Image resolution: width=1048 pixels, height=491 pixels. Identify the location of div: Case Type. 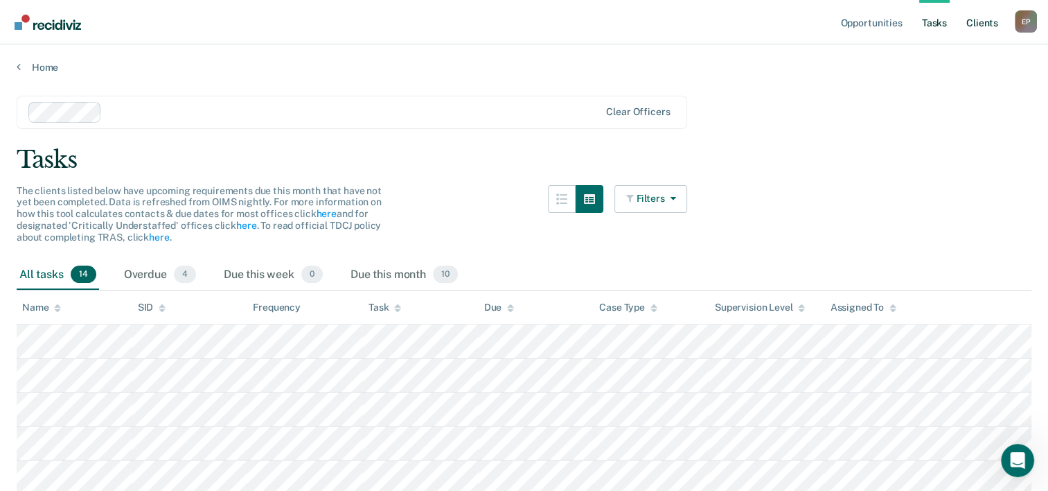
(628, 307).